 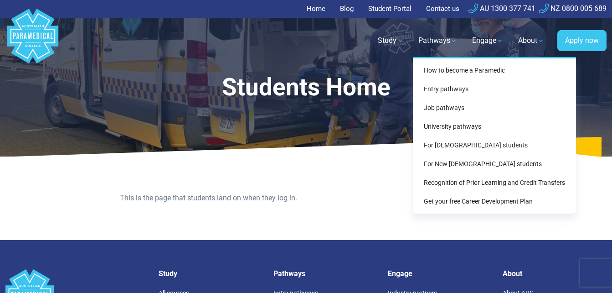 I want to click on a: AU 1300 377 741, so click(x=502, y=8).